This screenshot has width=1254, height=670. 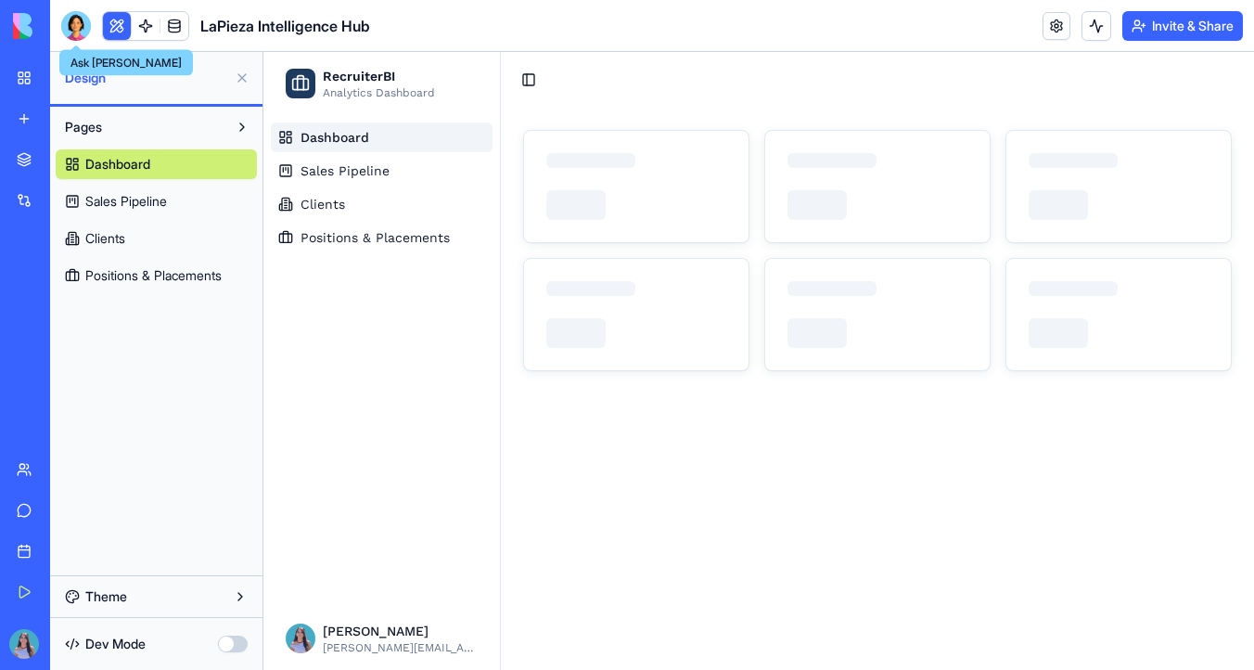 I want to click on span: LaPieza Intelligence Hub, so click(x=285, y=26).